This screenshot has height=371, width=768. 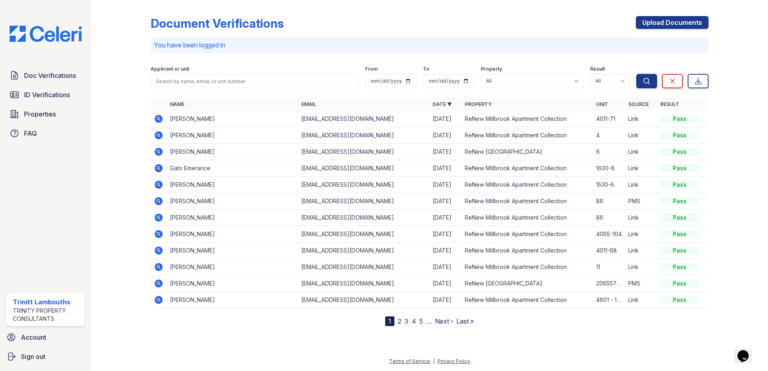 I want to click on td: 1630-6, so click(x=609, y=168).